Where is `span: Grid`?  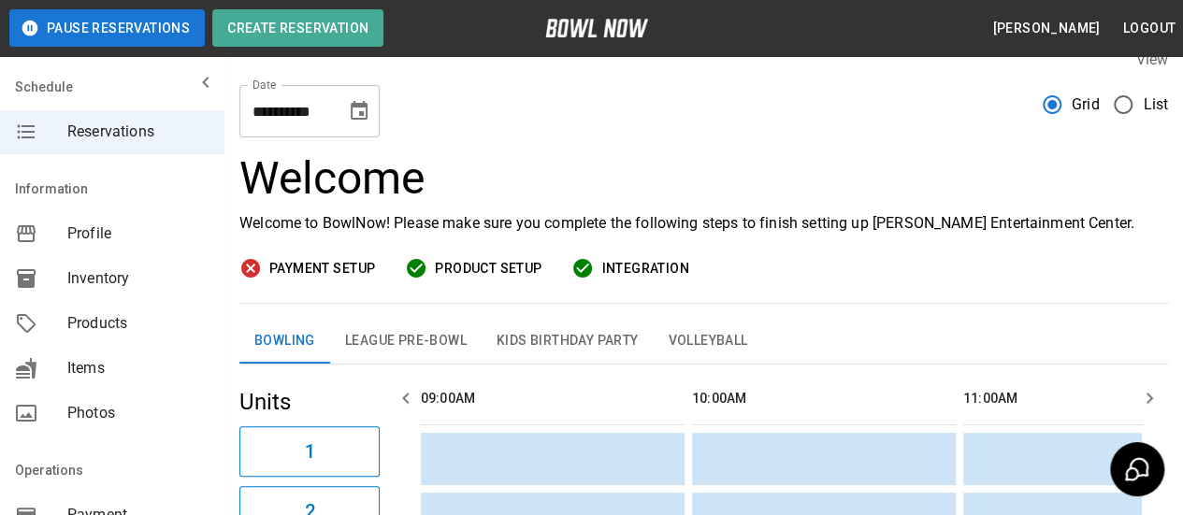 span: Grid is located at coordinates (1086, 105).